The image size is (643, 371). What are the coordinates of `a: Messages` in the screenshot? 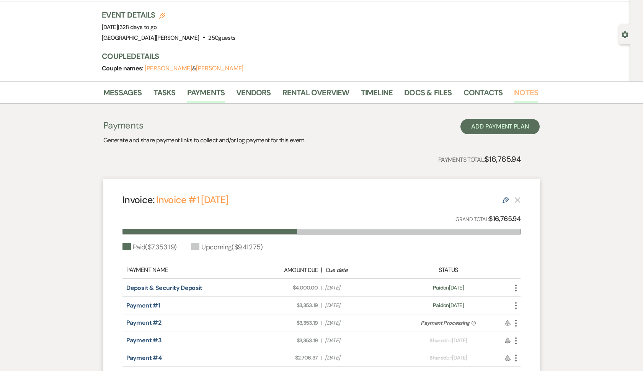 It's located at (123, 95).